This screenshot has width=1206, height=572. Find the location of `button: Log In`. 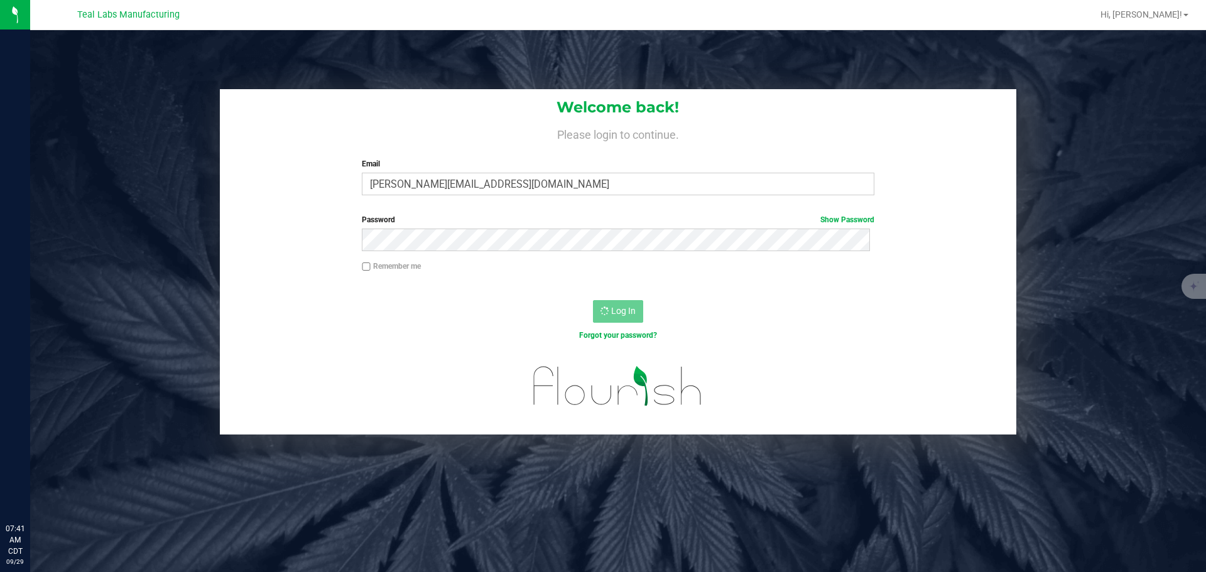

button: Log In is located at coordinates (618, 311).